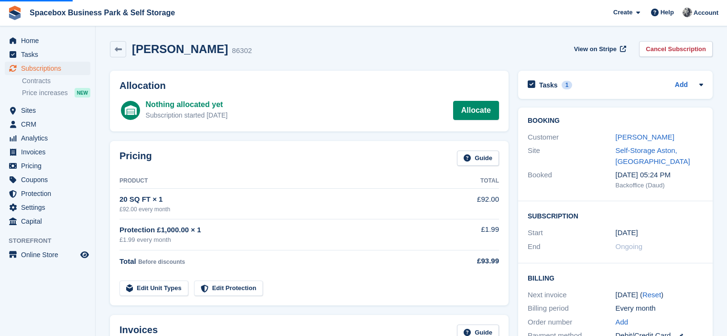 This screenshot has width=727, height=336. What do you see at coordinates (474, 204) in the screenshot?
I see `td: £92.00` at bounding box center [474, 204].